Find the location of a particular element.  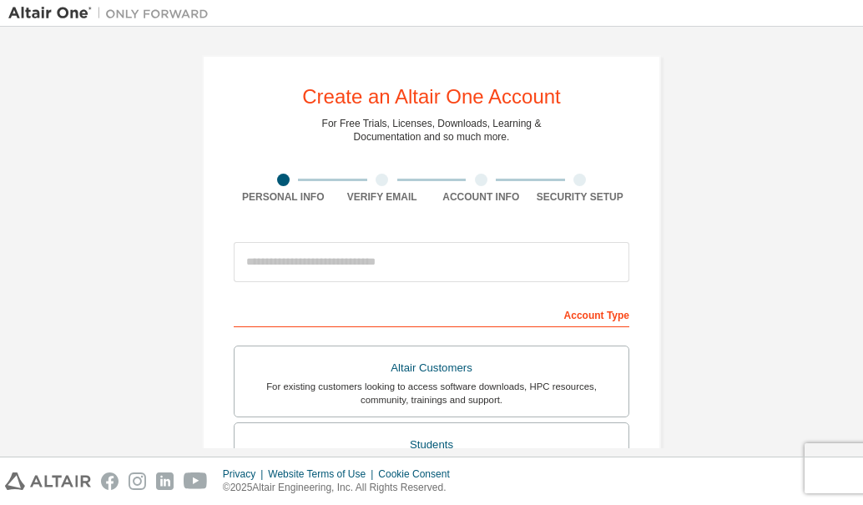

img: Altair One is located at coordinates (113, 13).